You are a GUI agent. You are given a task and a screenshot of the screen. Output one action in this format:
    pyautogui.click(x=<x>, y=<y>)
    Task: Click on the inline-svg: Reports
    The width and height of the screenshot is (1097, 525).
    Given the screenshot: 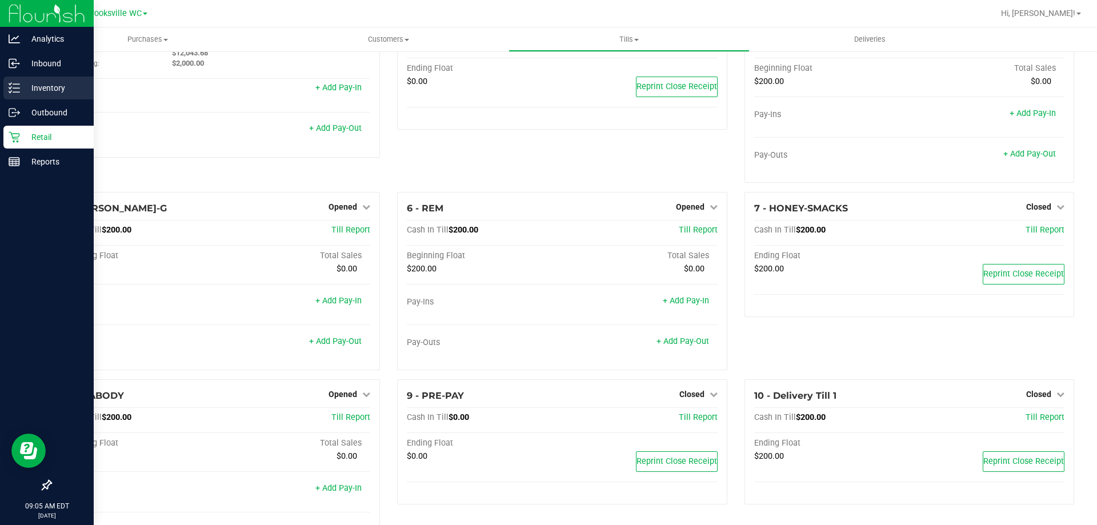 What is the action you would take?
    pyautogui.click(x=14, y=162)
    